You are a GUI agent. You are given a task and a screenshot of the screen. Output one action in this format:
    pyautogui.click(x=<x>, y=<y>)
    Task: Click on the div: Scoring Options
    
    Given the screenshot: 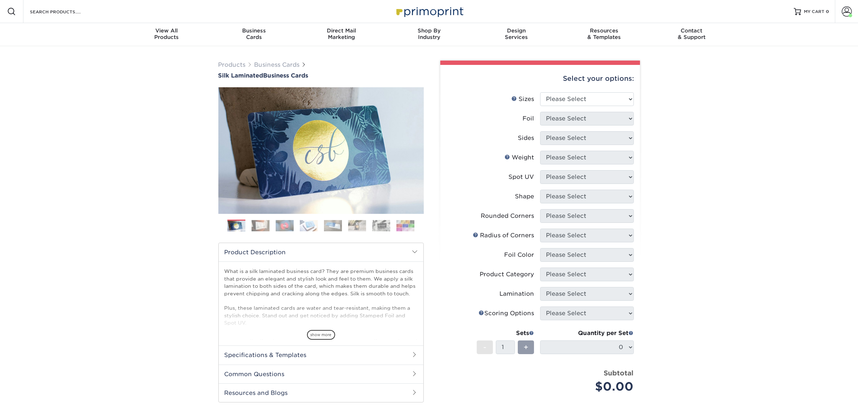 What is the action you would take?
    pyautogui.click(x=507, y=313)
    